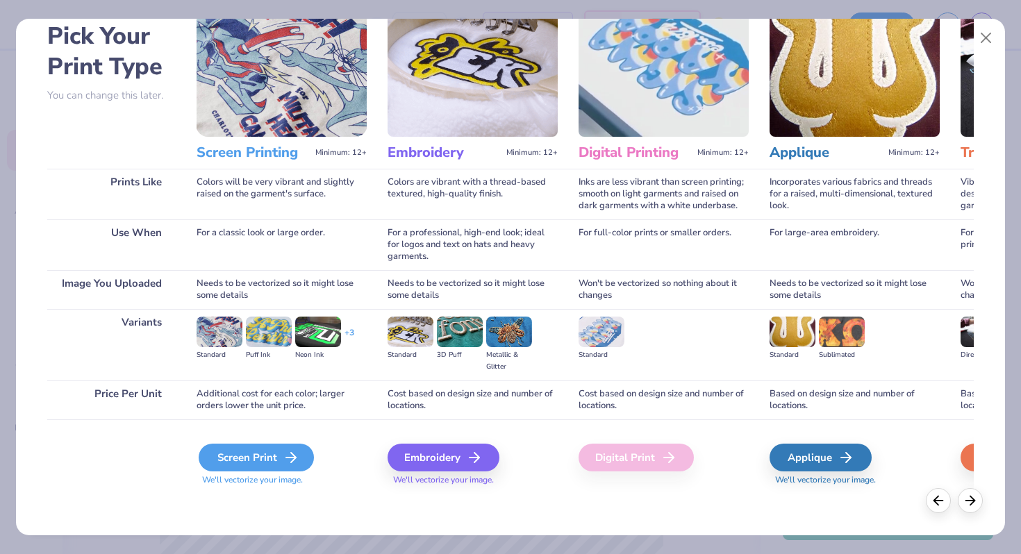  What do you see at coordinates (854, 194) in the screenshot?
I see `div: Incorporates various fabrics and threads for a raised, multi-dimensional, textured look.` at bounding box center [854, 194].